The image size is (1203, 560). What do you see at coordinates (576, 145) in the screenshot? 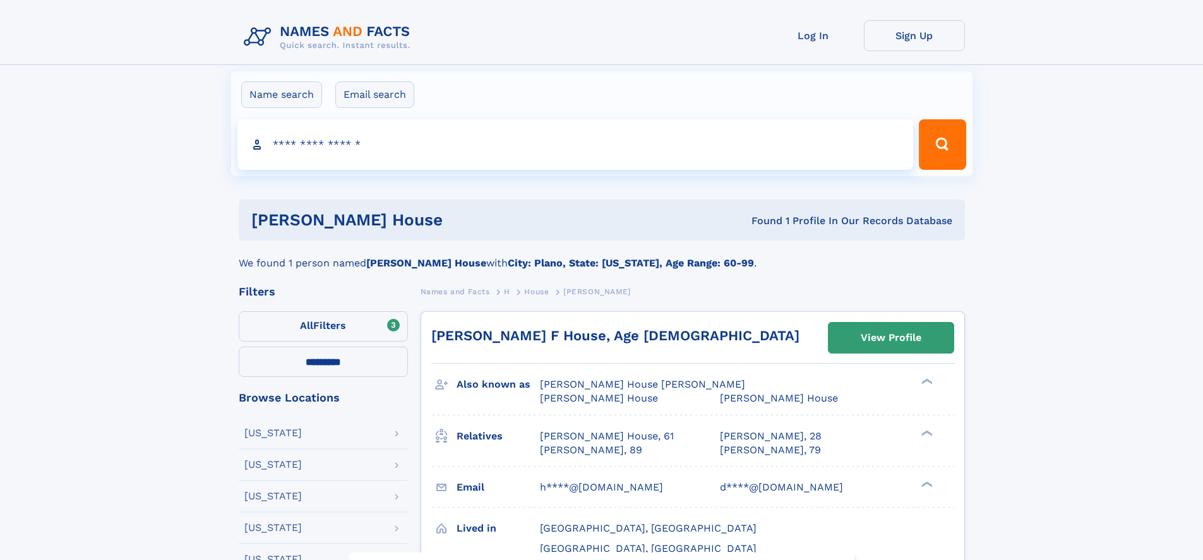
I see `input: search input` at bounding box center [576, 145].